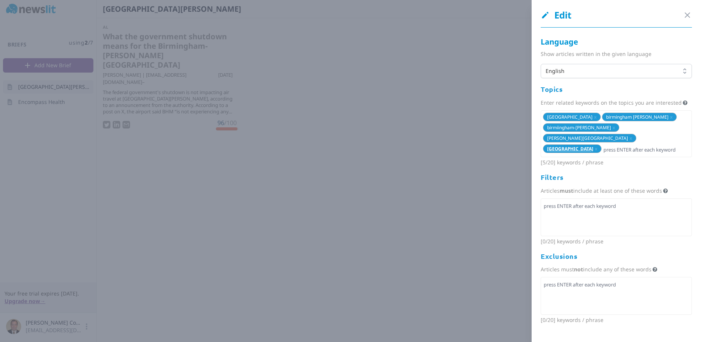  What do you see at coordinates (555, 15) in the screenshot?
I see `span: Edit` at bounding box center [555, 15].